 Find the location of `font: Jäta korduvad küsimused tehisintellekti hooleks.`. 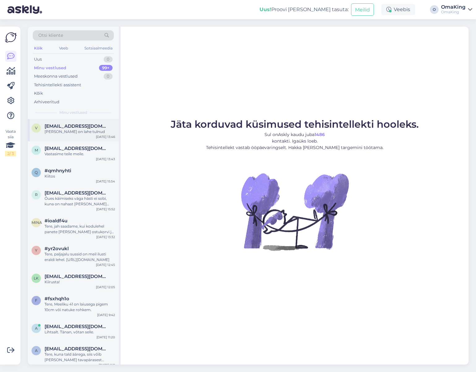

font: Jäta korduvad küsimused tehisintellekti hooleks. is located at coordinates (295, 124).